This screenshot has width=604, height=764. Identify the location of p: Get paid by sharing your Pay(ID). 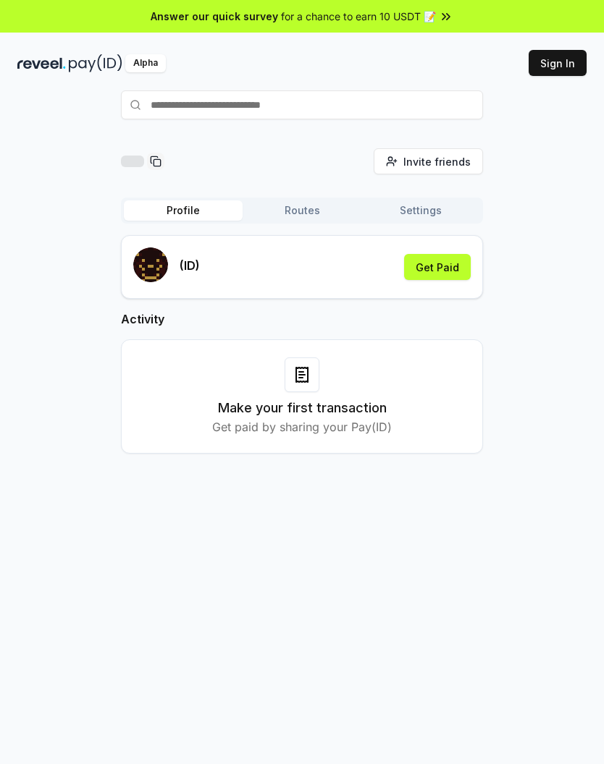
(302, 427).